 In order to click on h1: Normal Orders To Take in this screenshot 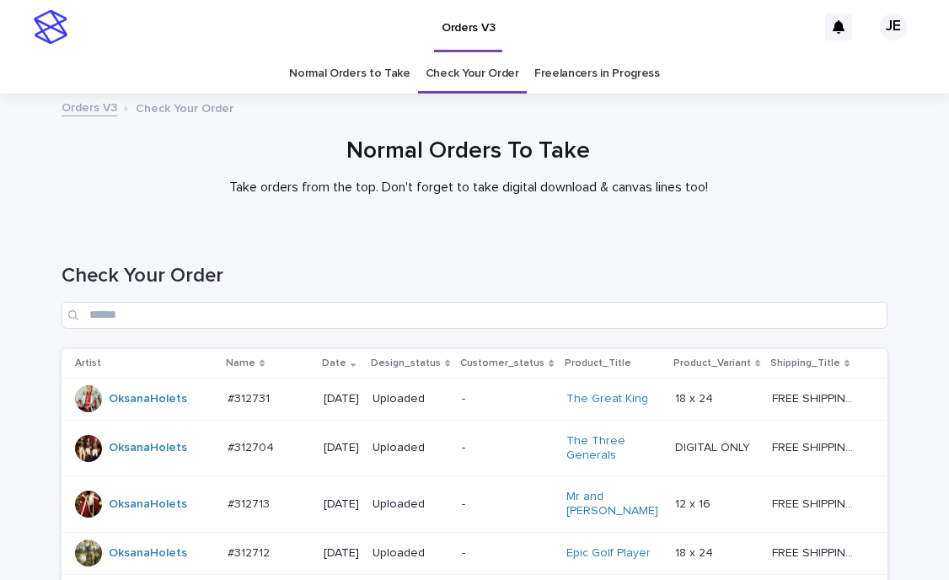, I will do `click(469, 152)`.